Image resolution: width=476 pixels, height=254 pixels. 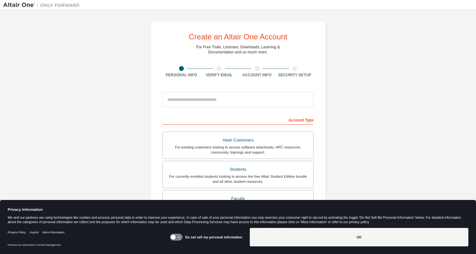 What do you see at coordinates (238, 37) in the screenshot?
I see `div: Create an Altair One Account` at bounding box center [238, 37].